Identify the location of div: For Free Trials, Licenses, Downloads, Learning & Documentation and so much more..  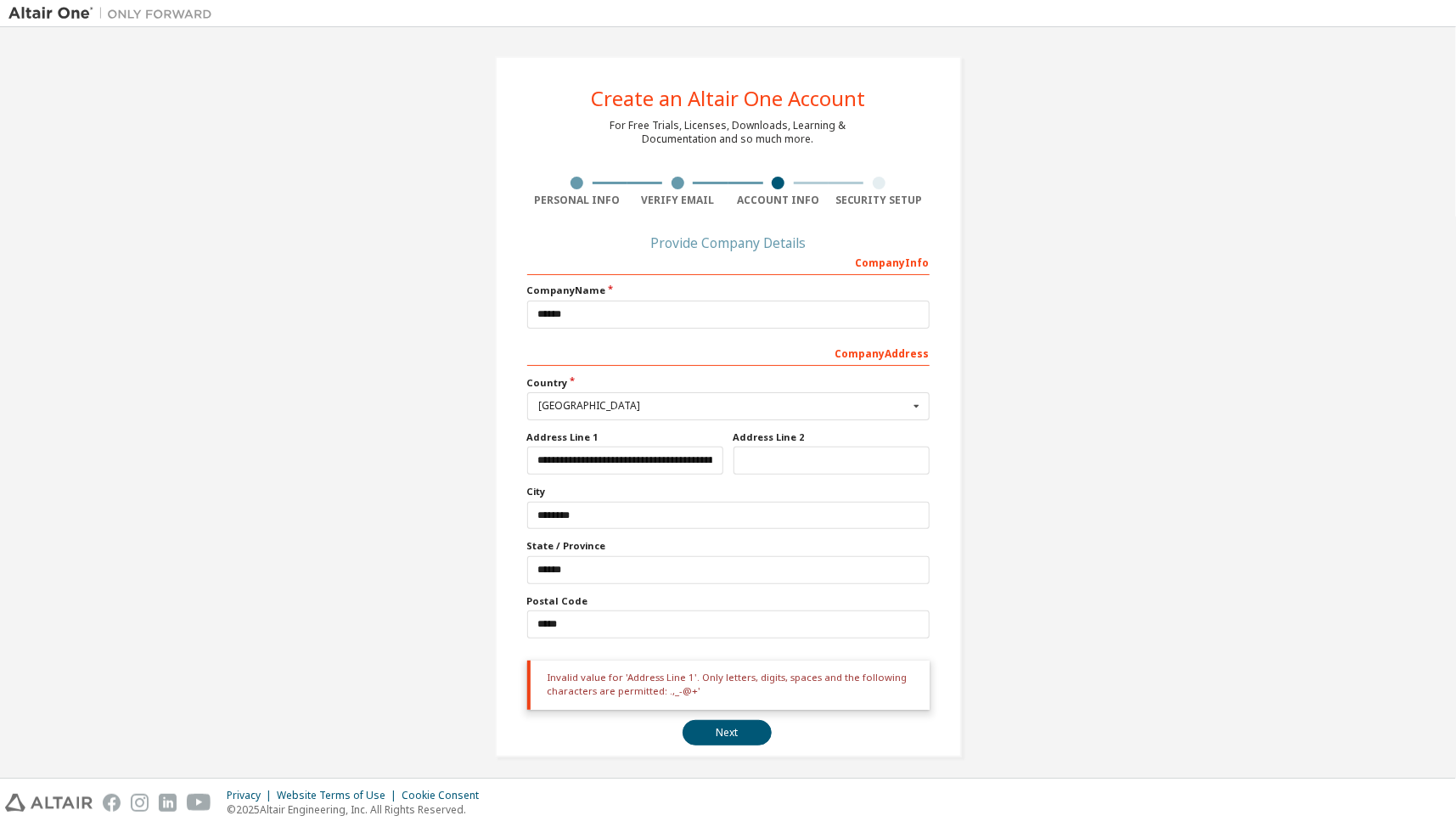
(728, 132).